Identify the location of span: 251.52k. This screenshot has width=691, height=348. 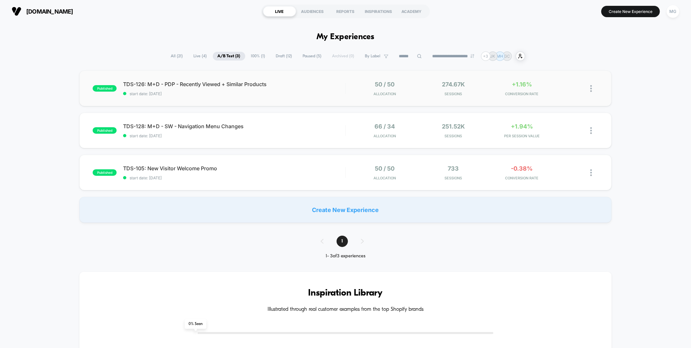
(453, 126).